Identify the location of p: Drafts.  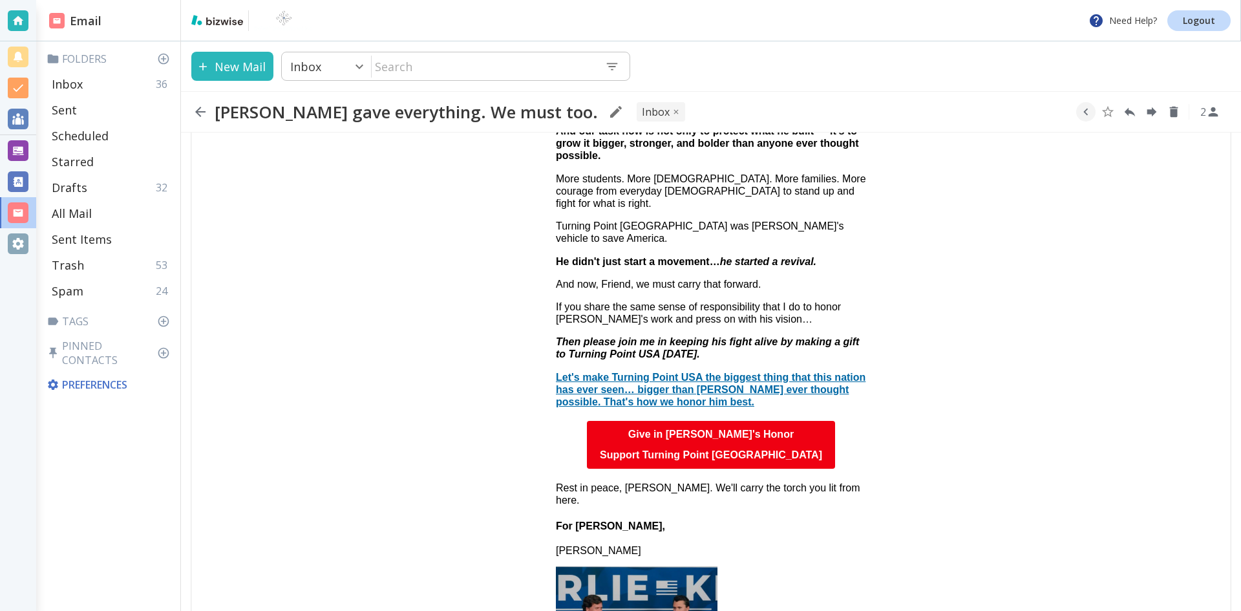
(69, 187).